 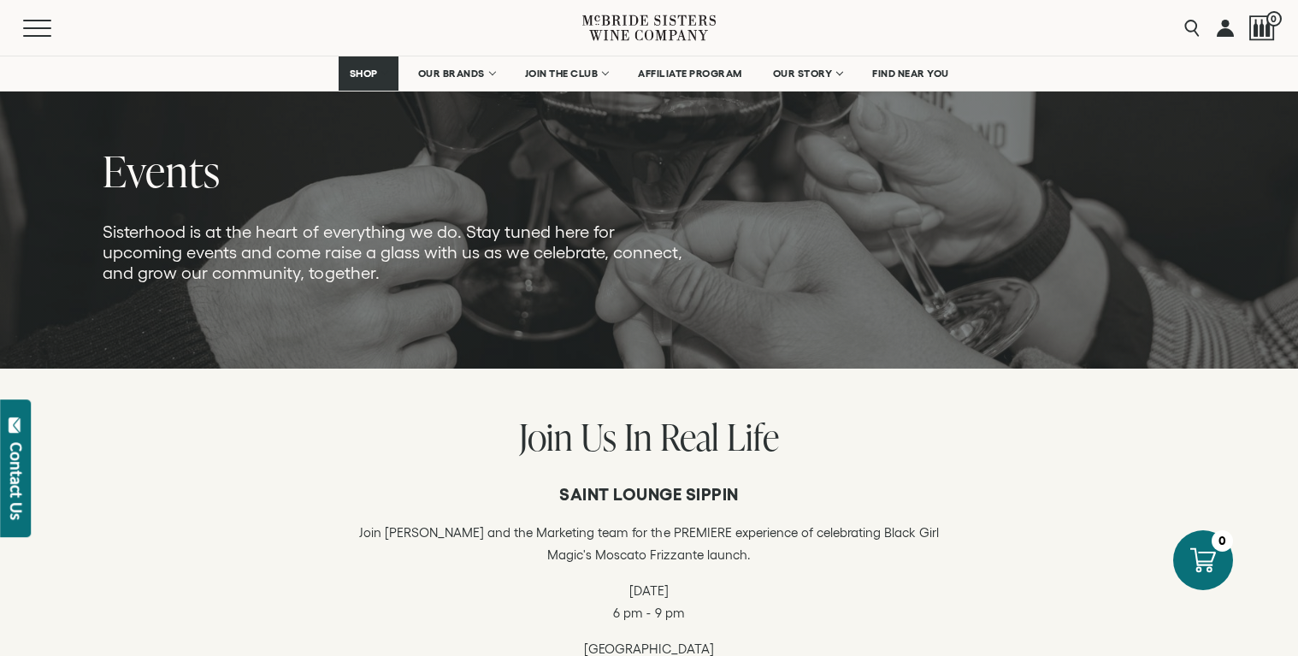 What do you see at coordinates (910, 74) in the screenshot?
I see `span: FIND NEAR YOU` at bounding box center [910, 74].